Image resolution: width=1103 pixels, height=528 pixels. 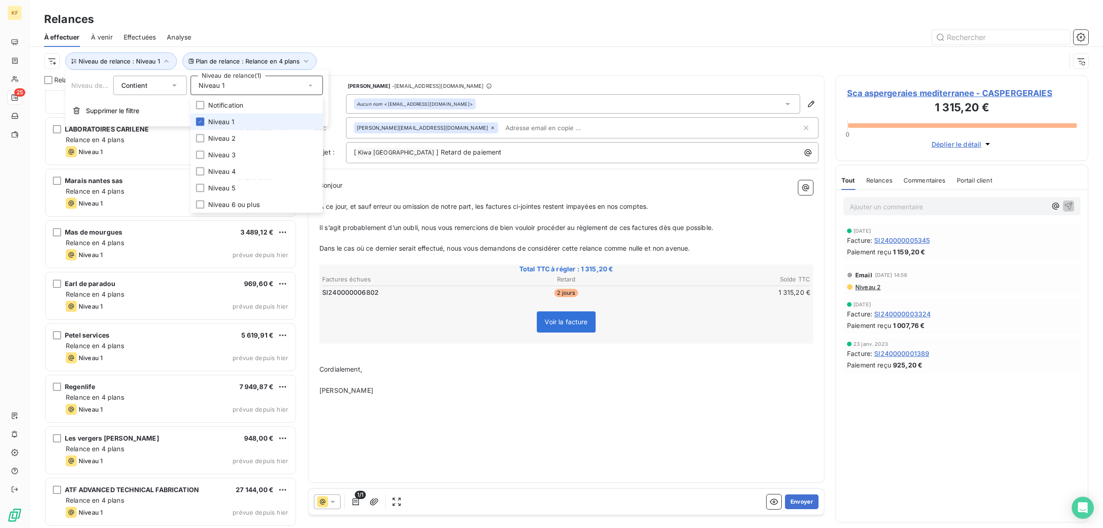 I want to click on span: Marais nantes sas, so click(x=94, y=180).